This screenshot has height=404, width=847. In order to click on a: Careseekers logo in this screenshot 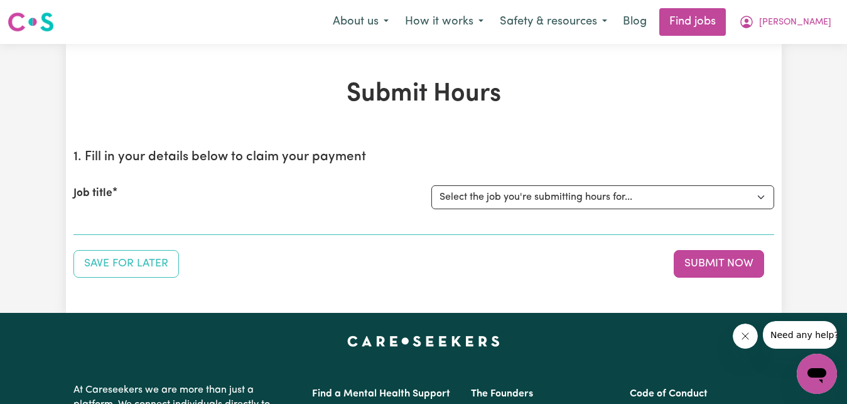, I will do `click(31, 22)`.